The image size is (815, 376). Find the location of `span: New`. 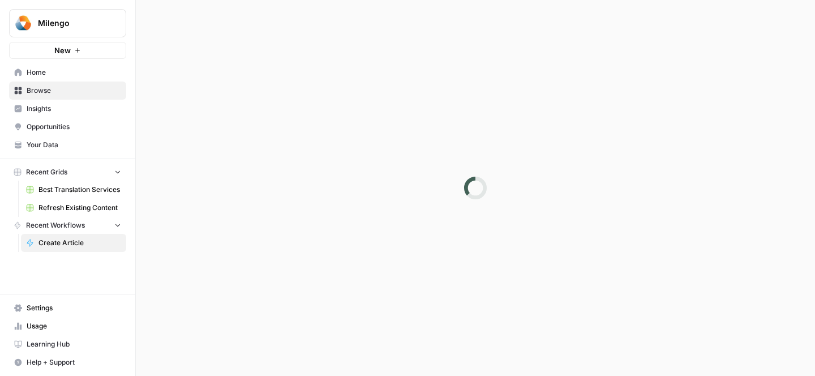

span: New is located at coordinates (62, 50).